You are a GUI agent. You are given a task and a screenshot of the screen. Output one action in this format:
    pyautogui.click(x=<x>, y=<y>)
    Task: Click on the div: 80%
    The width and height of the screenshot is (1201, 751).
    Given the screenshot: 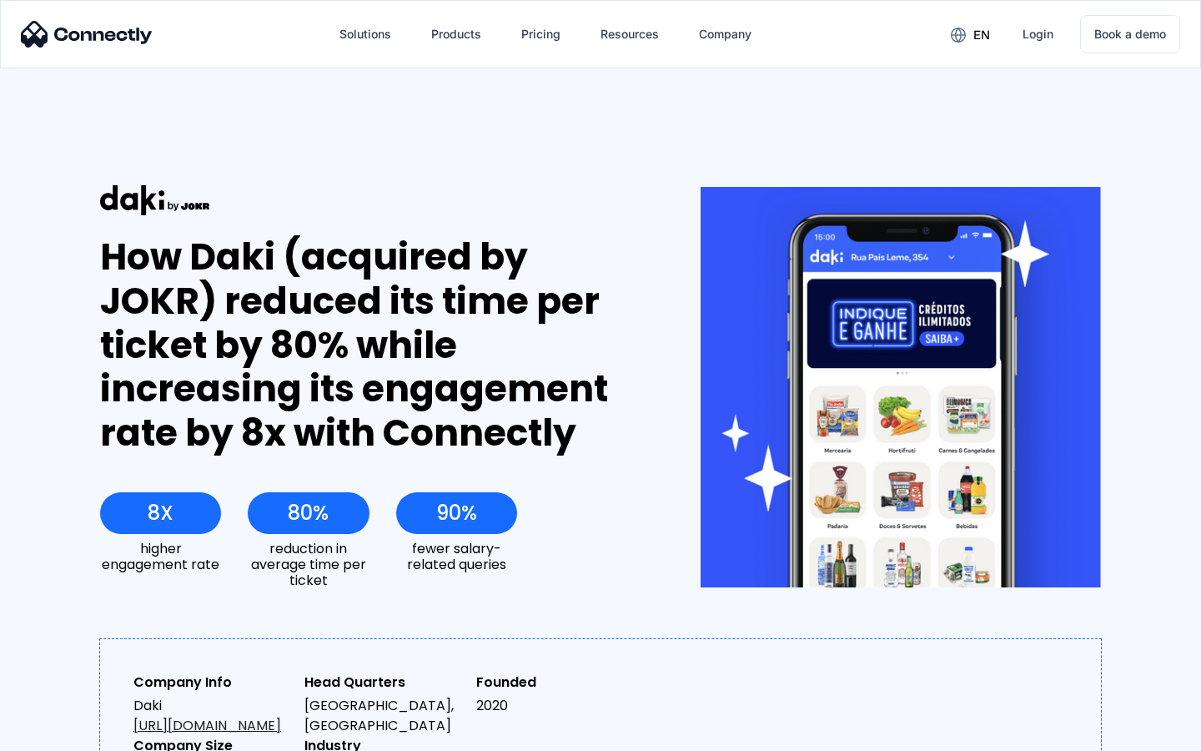 What is the action you would take?
    pyautogui.click(x=308, y=513)
    